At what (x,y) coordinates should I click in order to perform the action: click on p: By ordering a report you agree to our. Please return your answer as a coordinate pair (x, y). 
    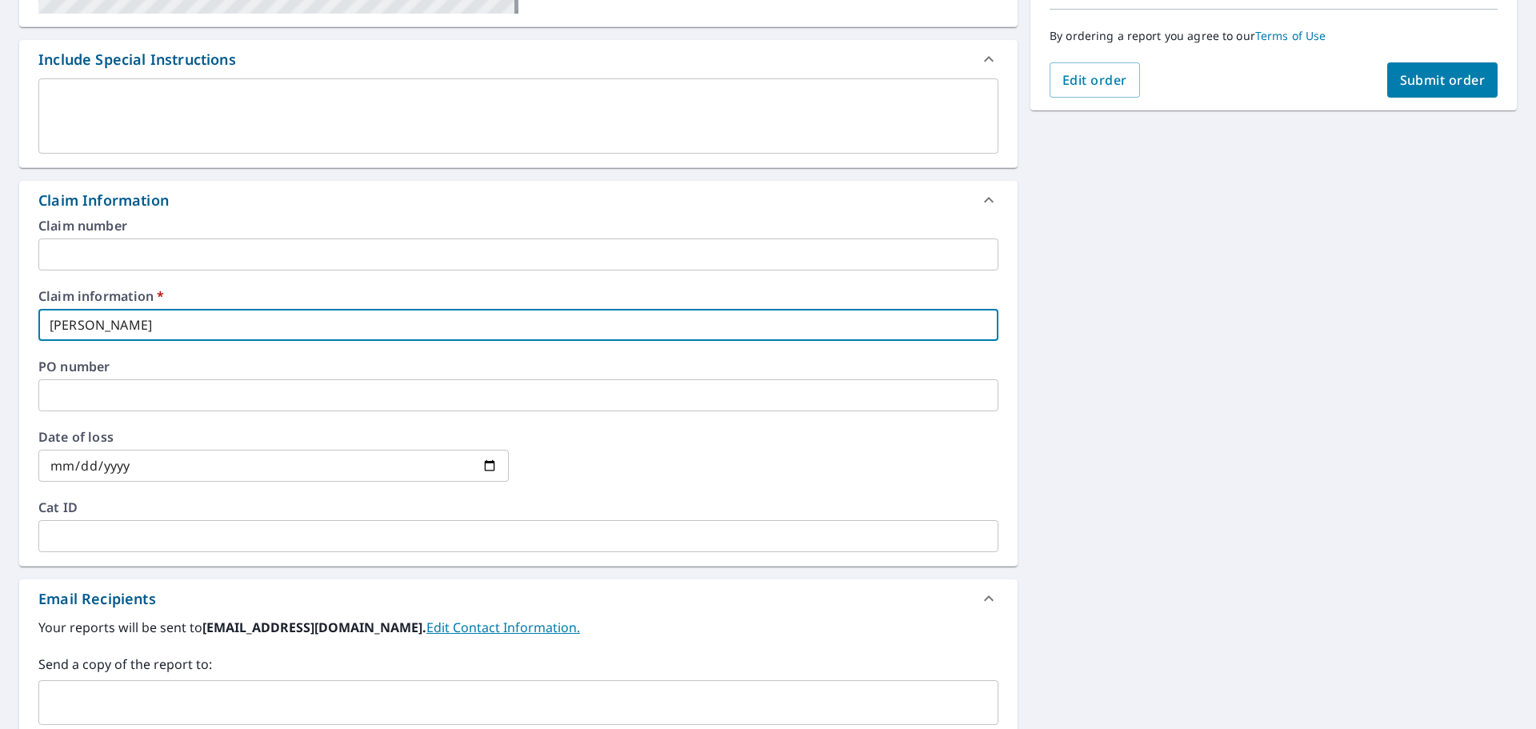
    Looking at the image, I should click on (1273, 36).